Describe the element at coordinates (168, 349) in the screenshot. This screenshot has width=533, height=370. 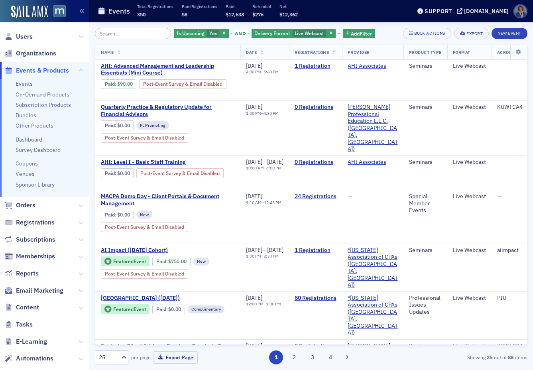
I see `span: Exploring Client Advisory Services: Quarterly Tax Update` at that location.